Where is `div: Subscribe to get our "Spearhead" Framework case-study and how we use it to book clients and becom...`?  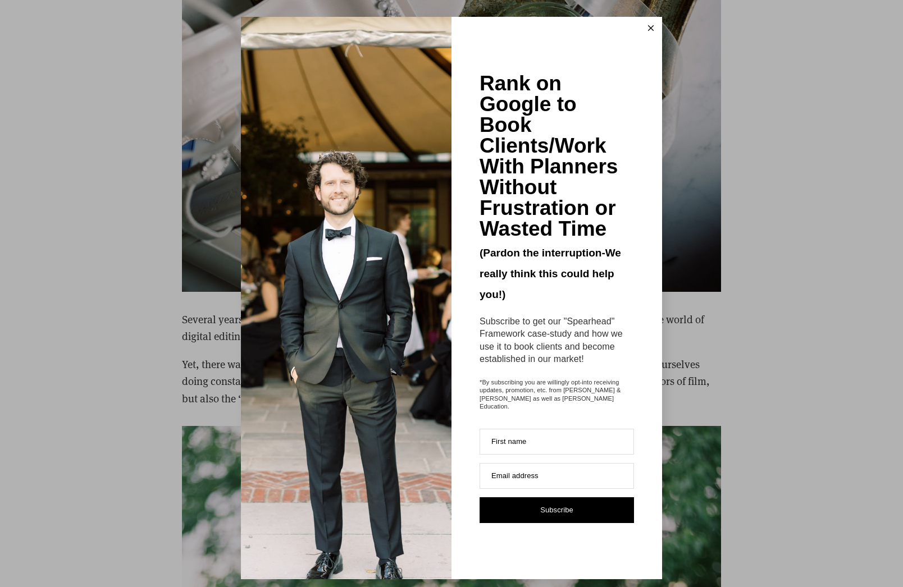
div: Subscribe to get our "Spearhead" Framework case-study and how we use it to book clients and becom... is located at coordinates (557, 341).